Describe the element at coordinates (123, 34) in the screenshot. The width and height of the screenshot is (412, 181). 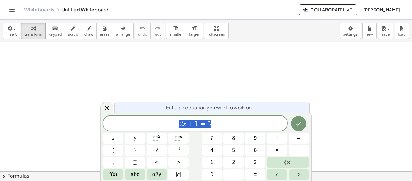
I see `span: arrange` at that location.